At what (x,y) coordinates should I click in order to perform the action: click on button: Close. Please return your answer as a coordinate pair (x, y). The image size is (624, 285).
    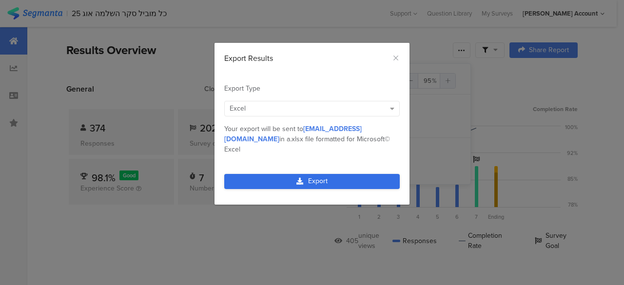
    Looking at the image, I should click on (396, 58).